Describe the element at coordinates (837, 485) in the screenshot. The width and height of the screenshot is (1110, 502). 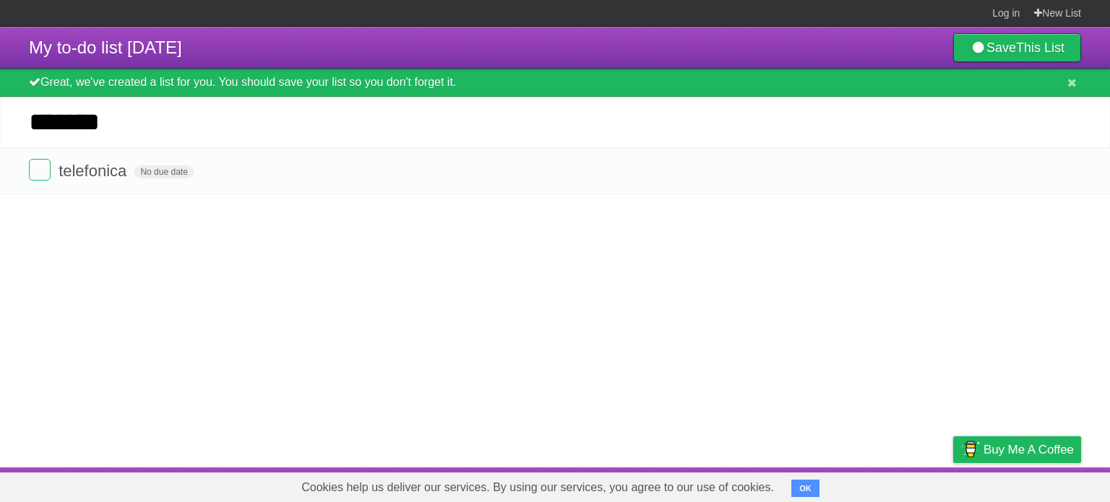
I see `a: Developers` at that location.